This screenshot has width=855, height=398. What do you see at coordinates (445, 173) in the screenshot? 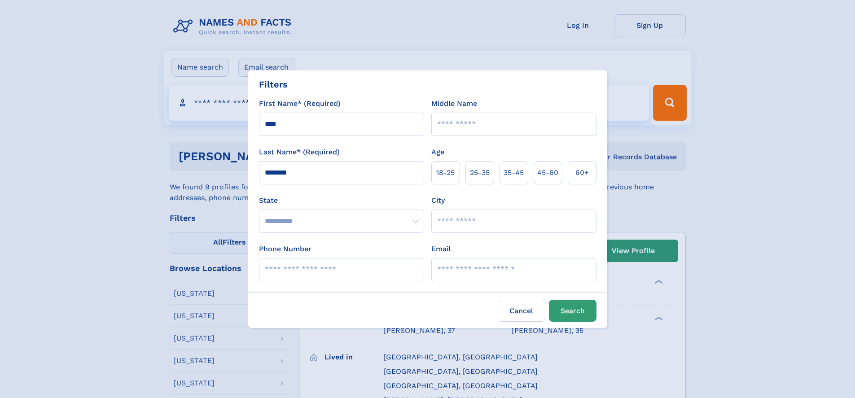
I see `span: 18‑25` at bounding box center [445, 173].